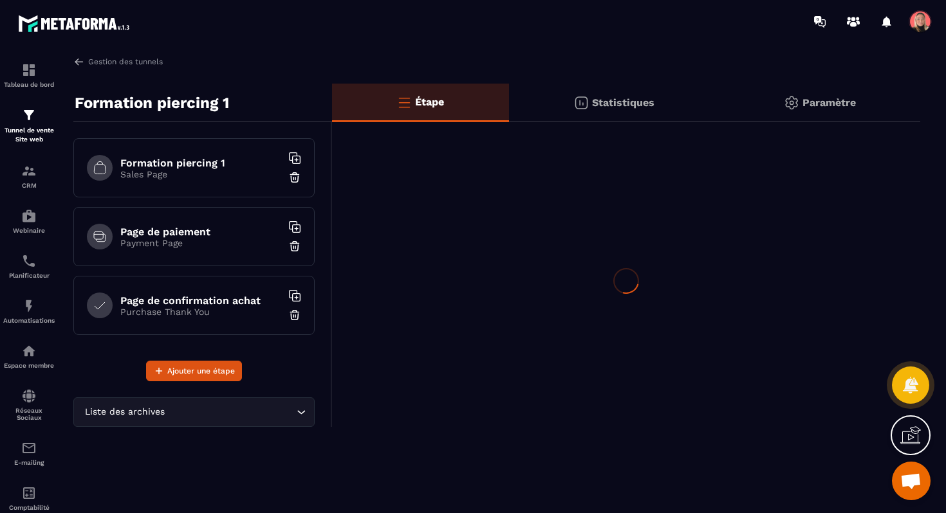 The image size is (946, 513). Describe the element at coordinates (201, 300) in the screenshot. I see `h6: Page de confirmation achat` at that location.